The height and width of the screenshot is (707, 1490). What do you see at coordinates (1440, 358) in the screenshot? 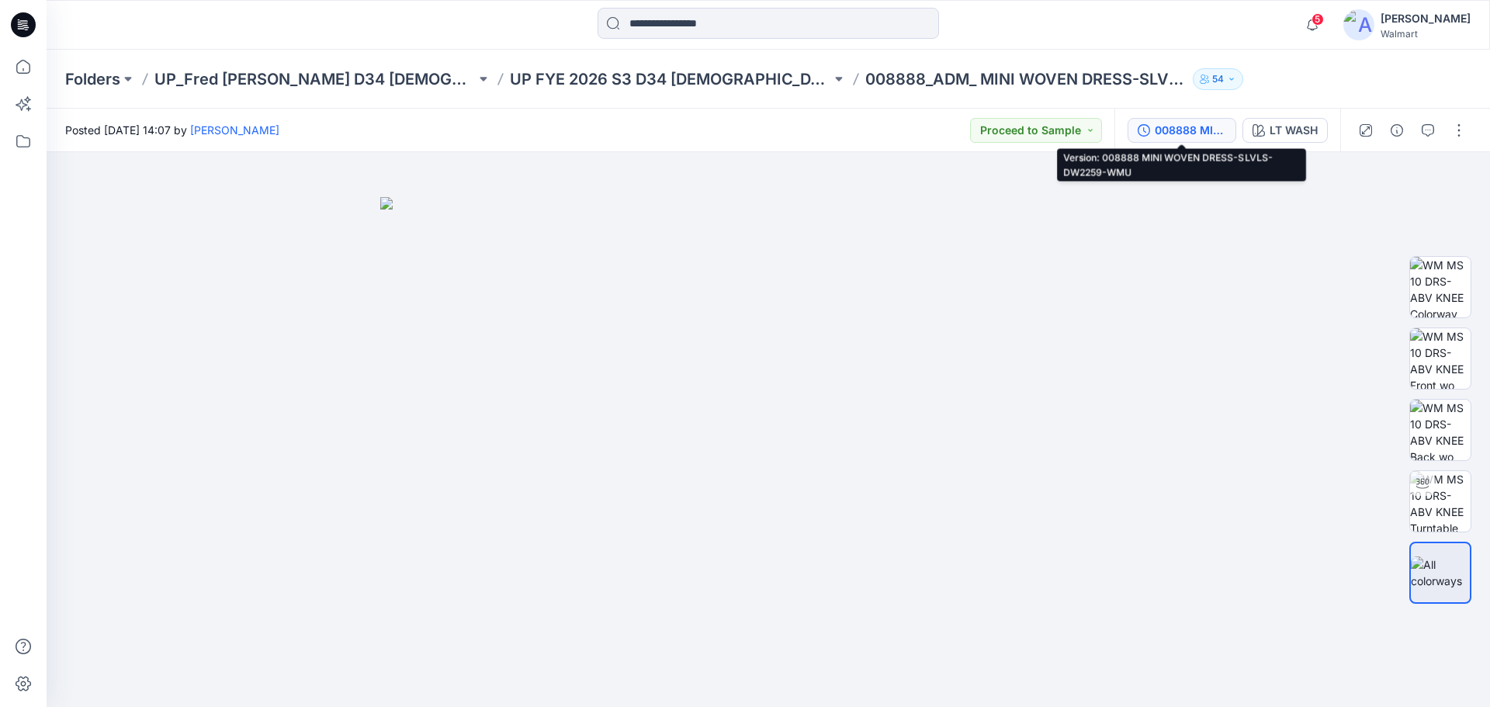
I see `img: WM MS 10 DRS-ABV KNEE Front wo Avatar` at bounding box center [1440, 358].